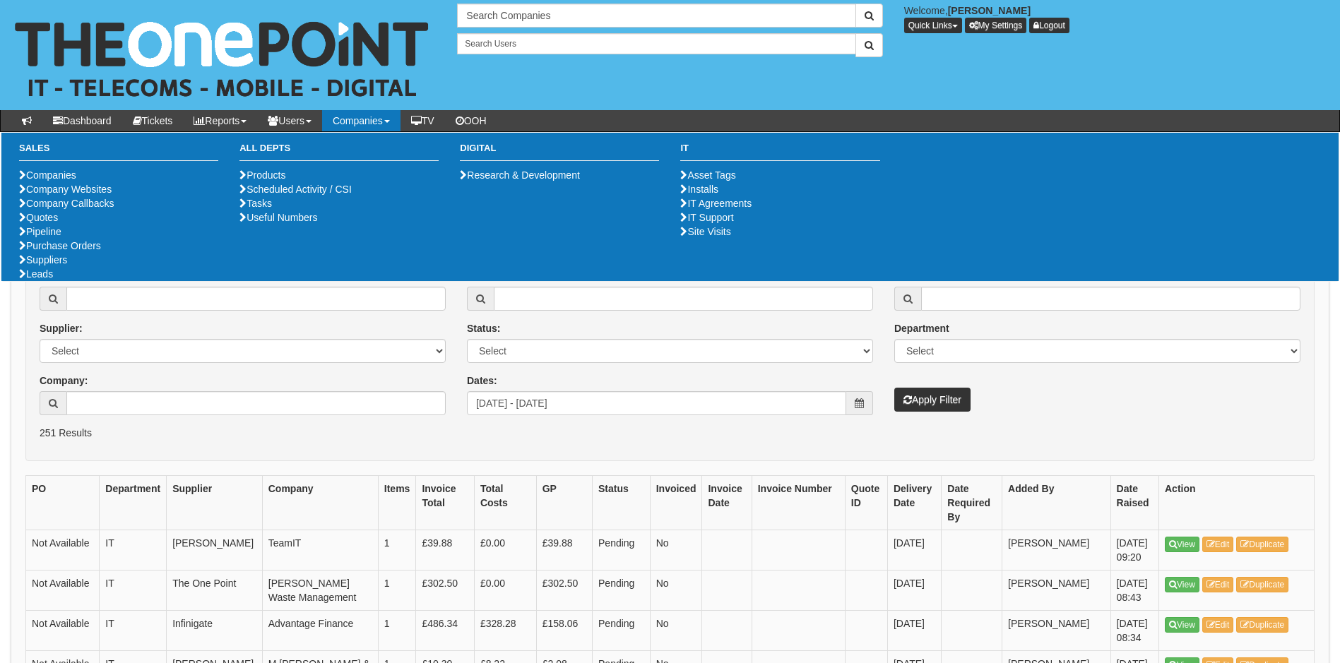  What do you see at coordinates (153, 121) in the screenshot?
I see `a: Tickets` at bounding box center [153, 121].